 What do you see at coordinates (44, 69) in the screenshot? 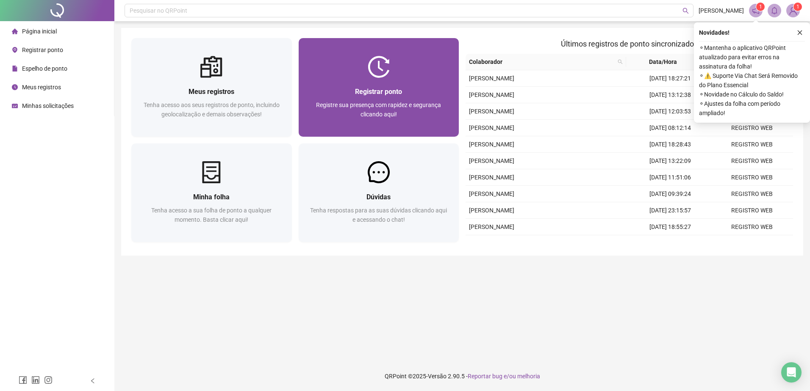
I see `span: Espelho de ponto` at bounding box center [44, 69].